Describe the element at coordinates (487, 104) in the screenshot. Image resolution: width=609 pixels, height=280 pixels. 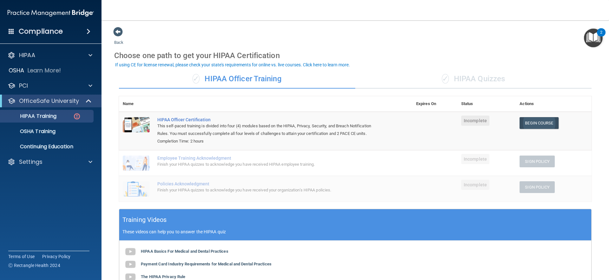
I see `th: Status` at that location.